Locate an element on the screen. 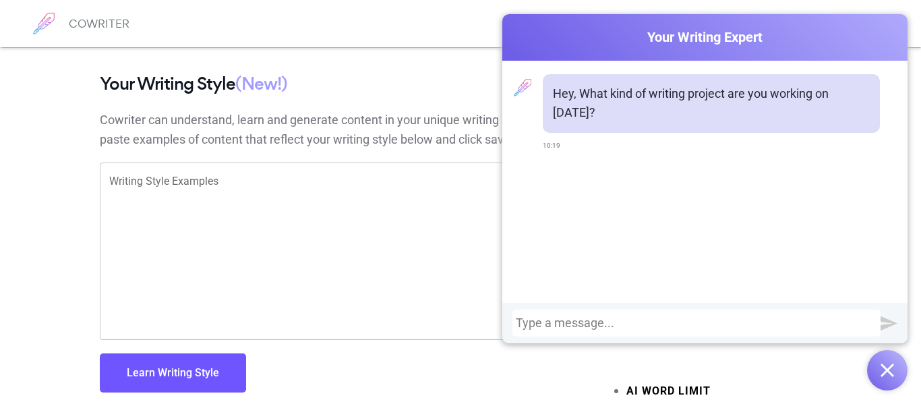  span: Your Writing Expert is located at coordinates (705, 37).